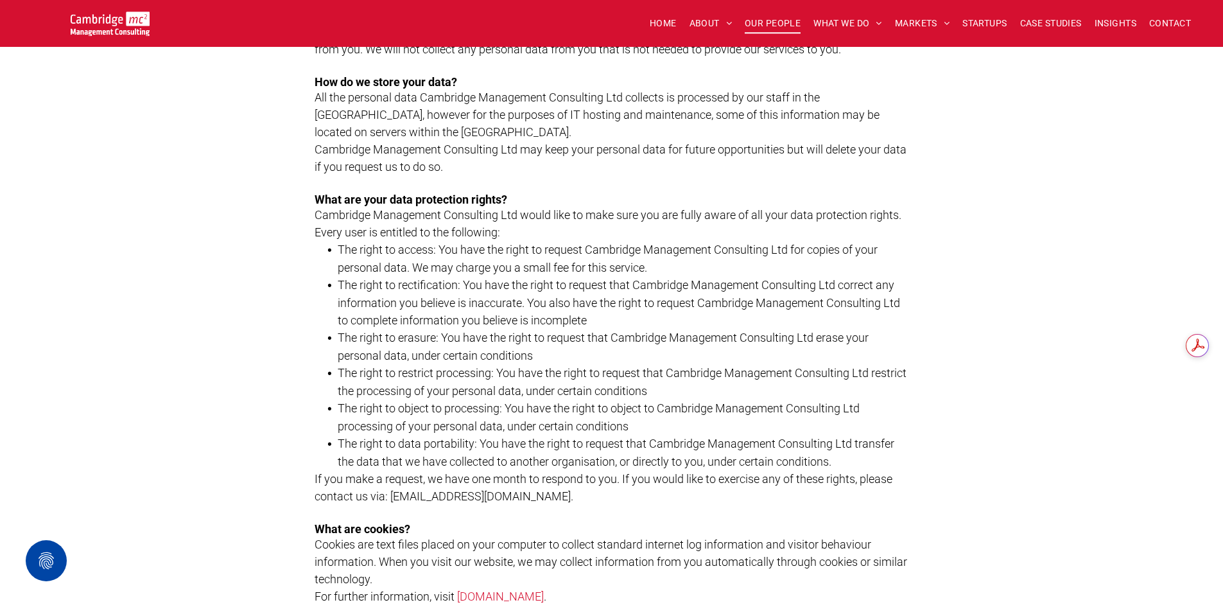 Image resolution: width=1223 pixels, height=607 pixels. I want to click on a: OUR PEOPLE, so click(772, 23).